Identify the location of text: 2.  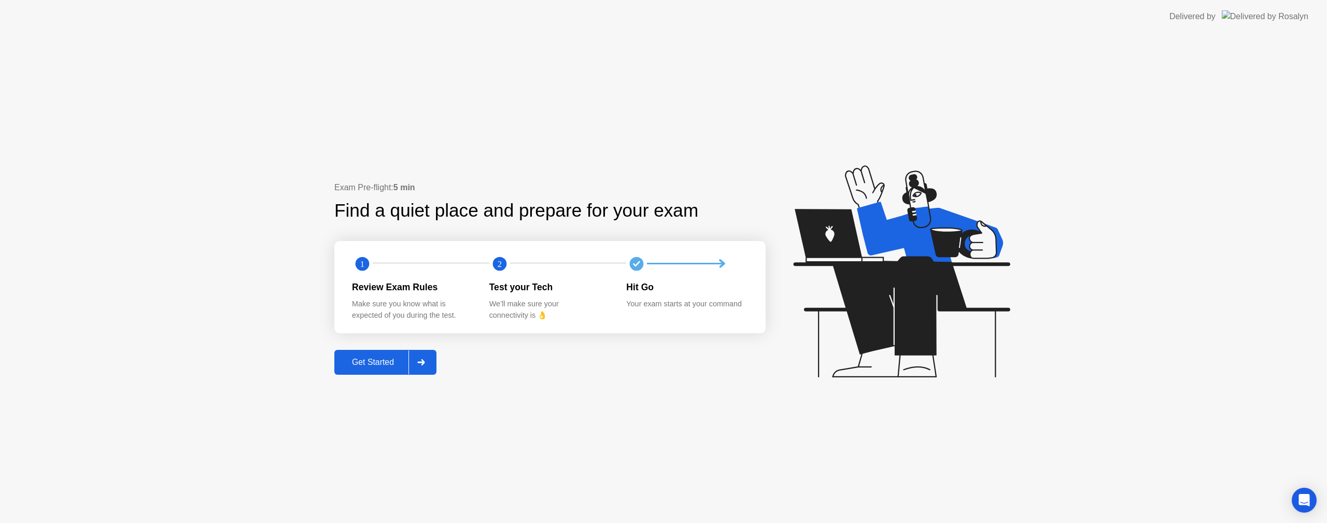
(500, 263).